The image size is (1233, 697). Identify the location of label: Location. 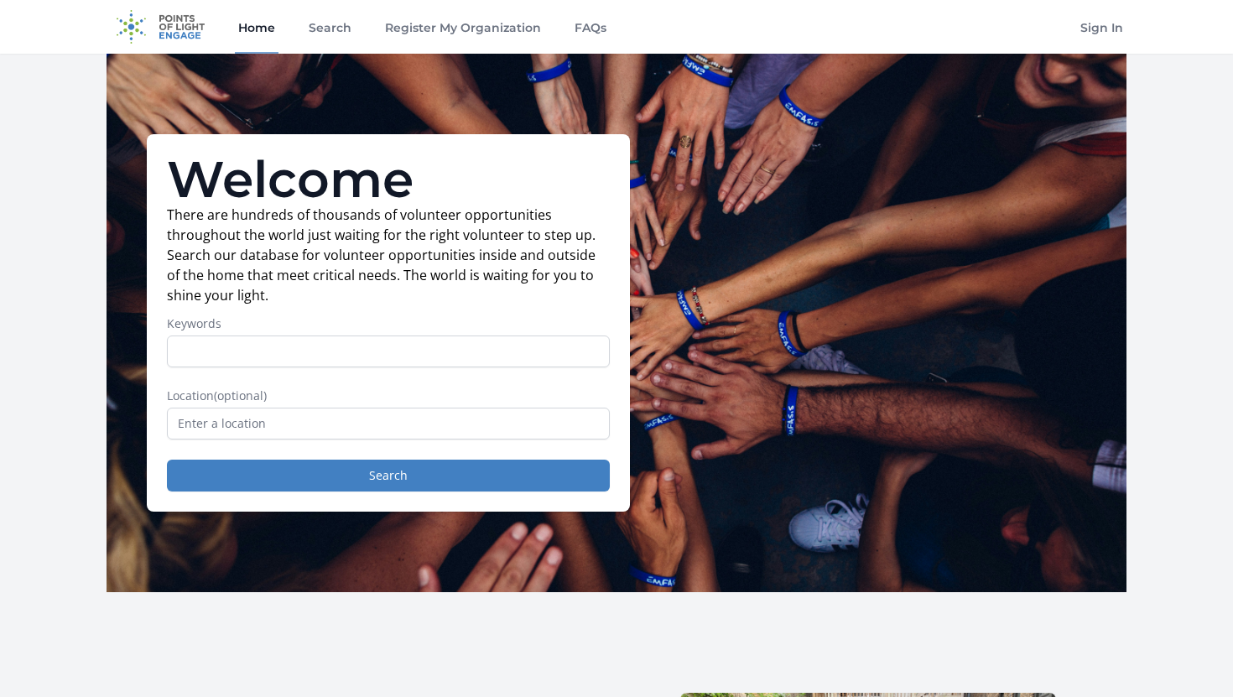
(389, 396).